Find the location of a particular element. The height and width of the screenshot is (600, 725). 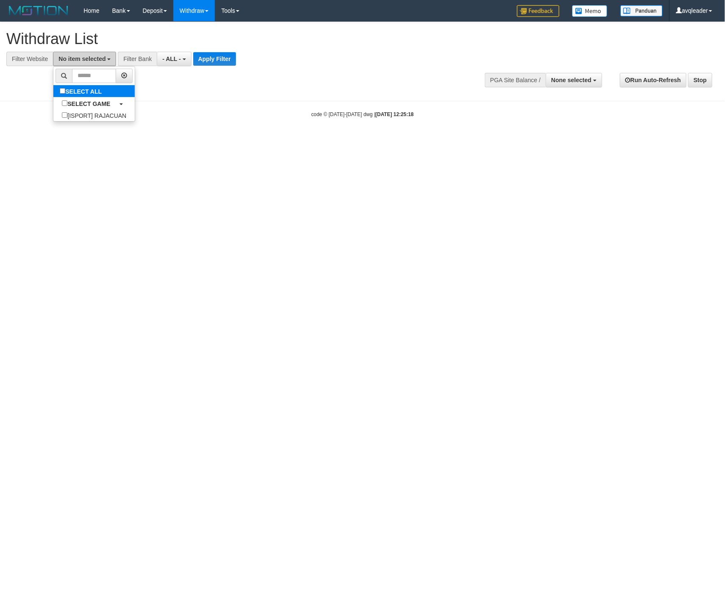

span: None selected is located at coordinates (571, 80).